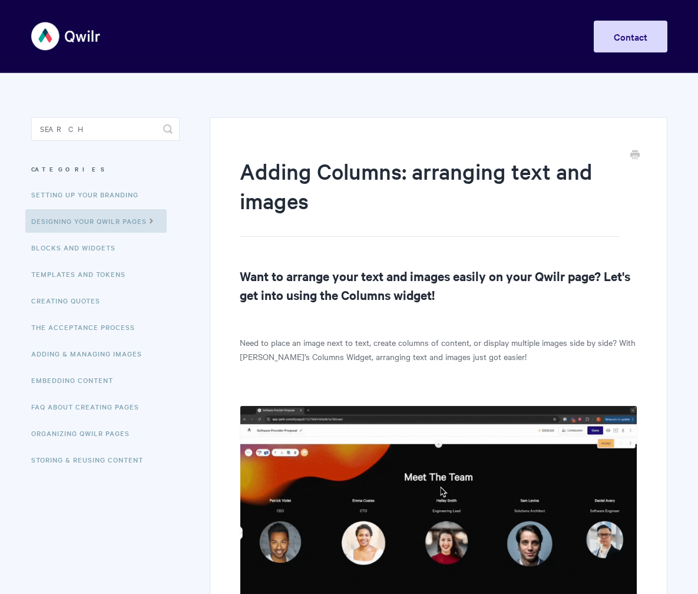 The height and width of the screenshot is (594, 698). Describe the element at coordinates (90, 406) in the screenshot. I see `a: FAQ About Creating Pages` at that location.